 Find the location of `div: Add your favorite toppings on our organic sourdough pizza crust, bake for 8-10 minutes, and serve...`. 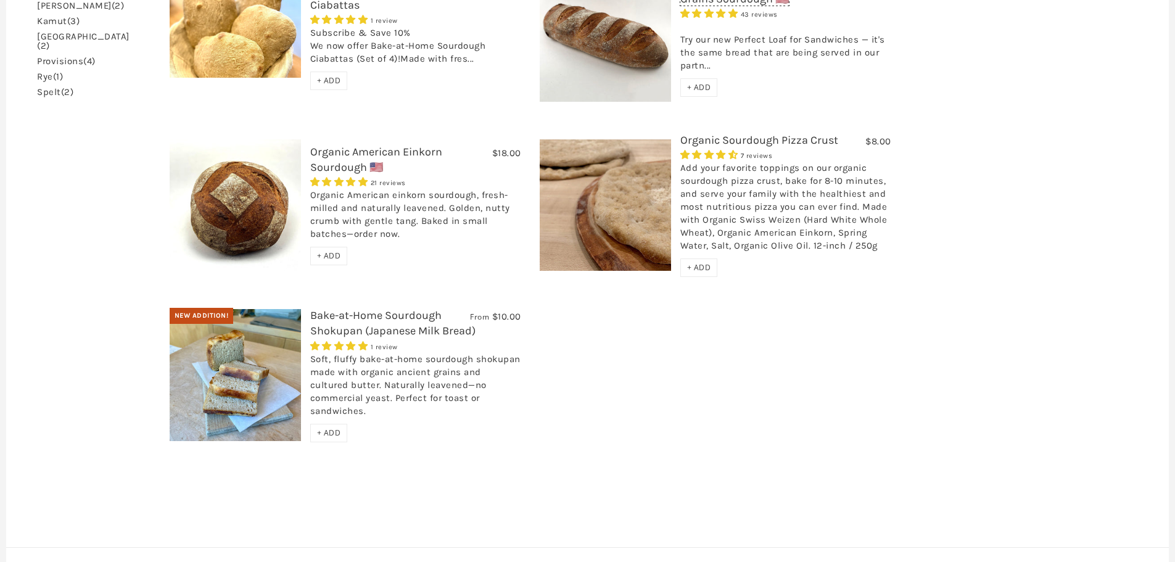

div: Add your favorite toppings on our organic sourdough pizza crust, bake for 8-10 minutes, and serve... is located at coordinates (786, 210).